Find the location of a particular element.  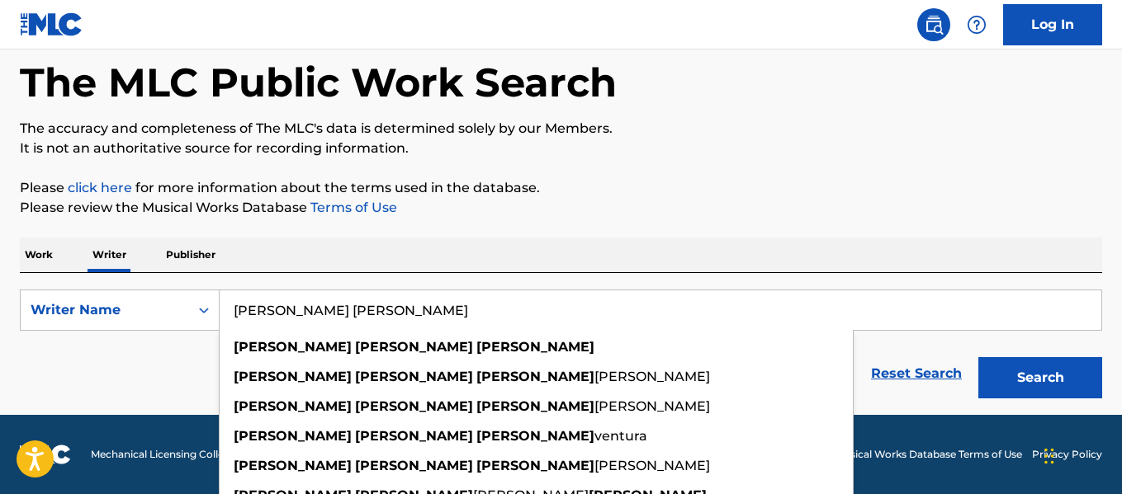

a: Reset Search is located at coordinates (916, 374).